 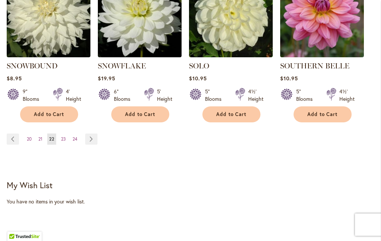 What do you see at coordinates (63, 139) in the screenshot?
I see `span: 23` at bounding box center [63, 139].